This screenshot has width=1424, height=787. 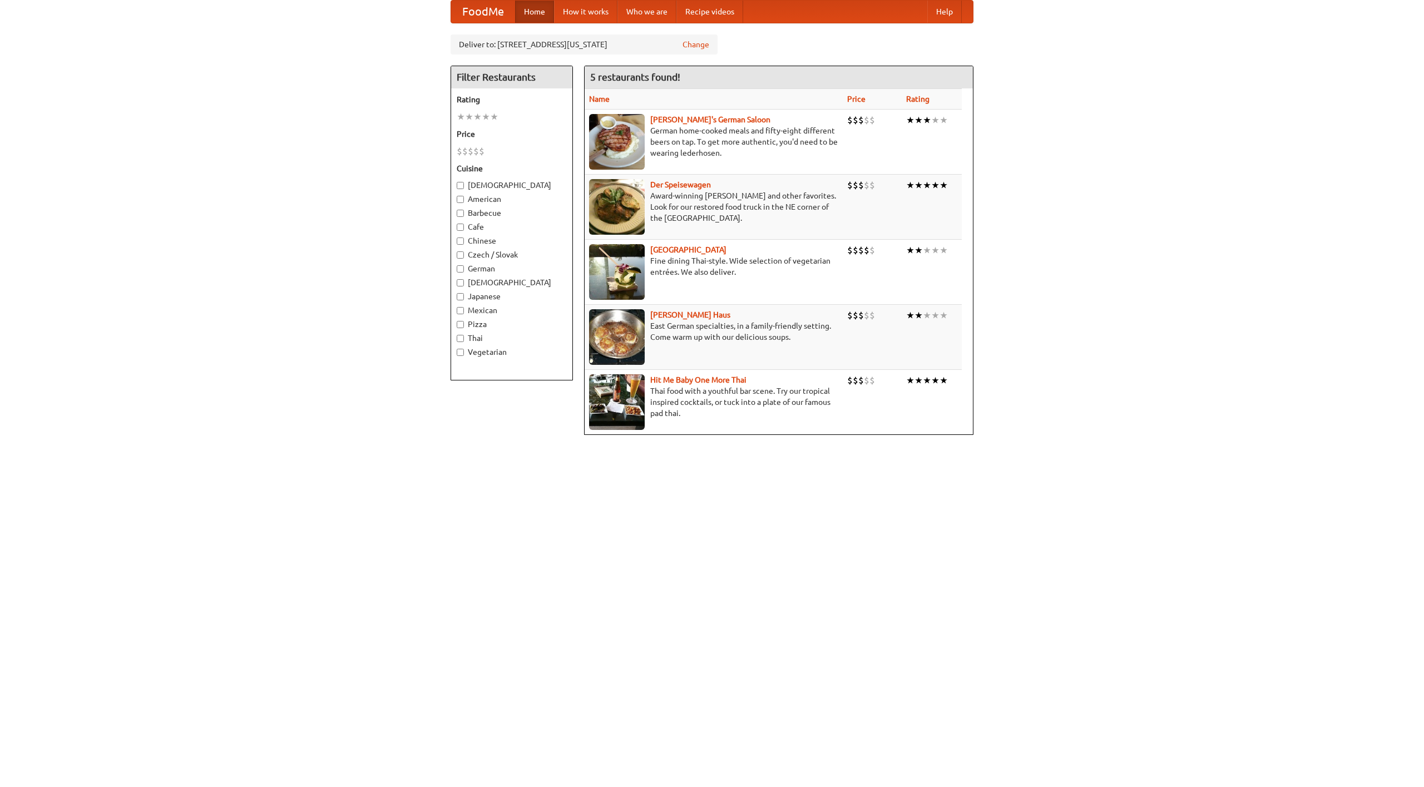 I want to click on p: East German specialties, in a family-friendly setting. Come warm up with our delicious soups., so click(x=713, y=331).